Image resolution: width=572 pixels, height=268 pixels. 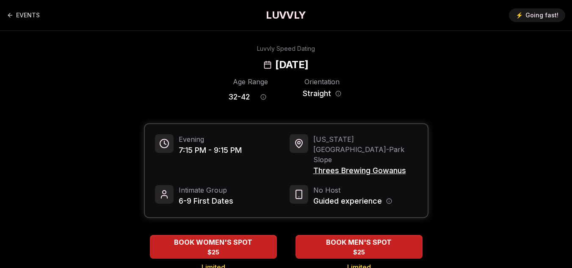 What do you see at coordinates (263, 97) in the screenshot?
I see `button: Age range information` at bounding box center [263, 97].